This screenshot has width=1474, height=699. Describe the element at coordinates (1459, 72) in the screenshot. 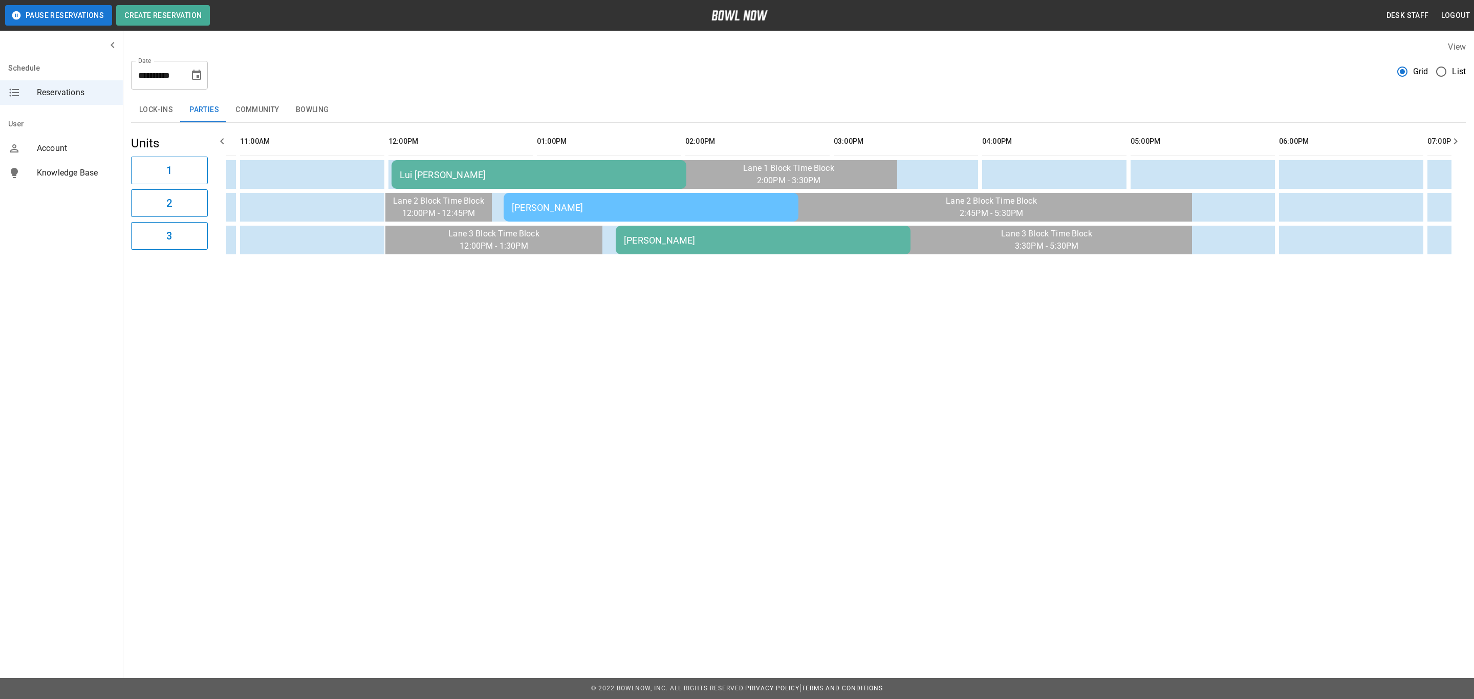

I see `span: List` at that location.